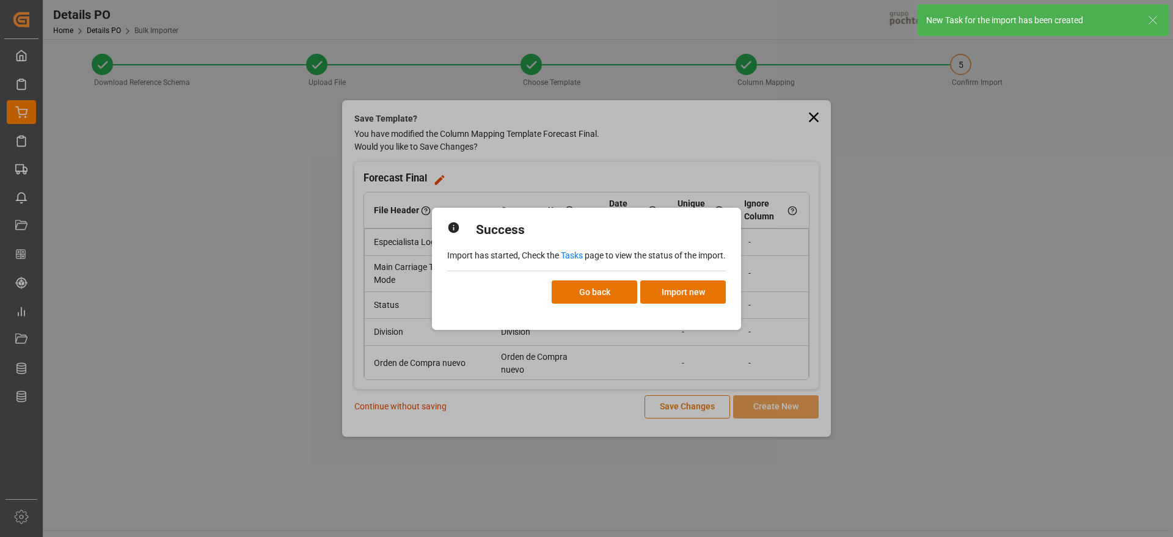 This screenshot has width=1173, height=537. I want to click on button: Import new, so click(683, 292).